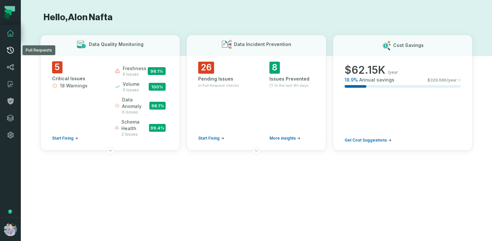 This screenshot has height=241, width=492. What do you see at coordinates (131, 84) in the screenshot?
I see `span: volume` at bounding box center [131, 84].